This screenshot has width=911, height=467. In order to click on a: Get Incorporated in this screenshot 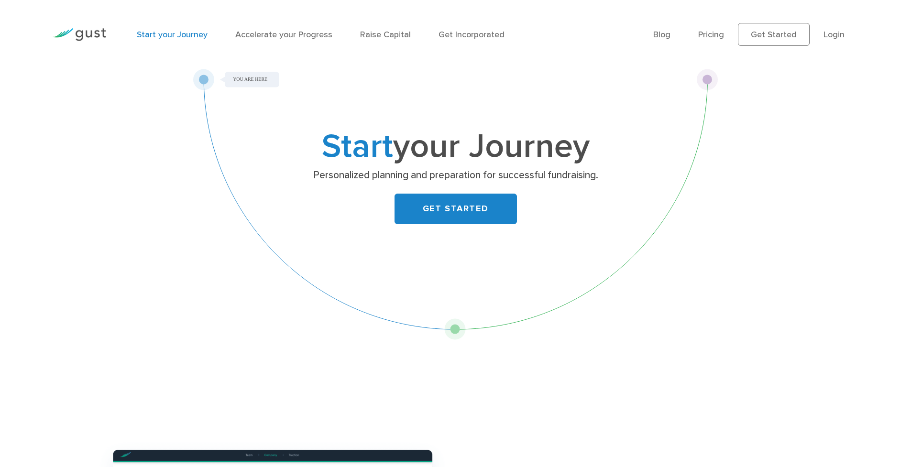, I will do `click(471, 34)`.